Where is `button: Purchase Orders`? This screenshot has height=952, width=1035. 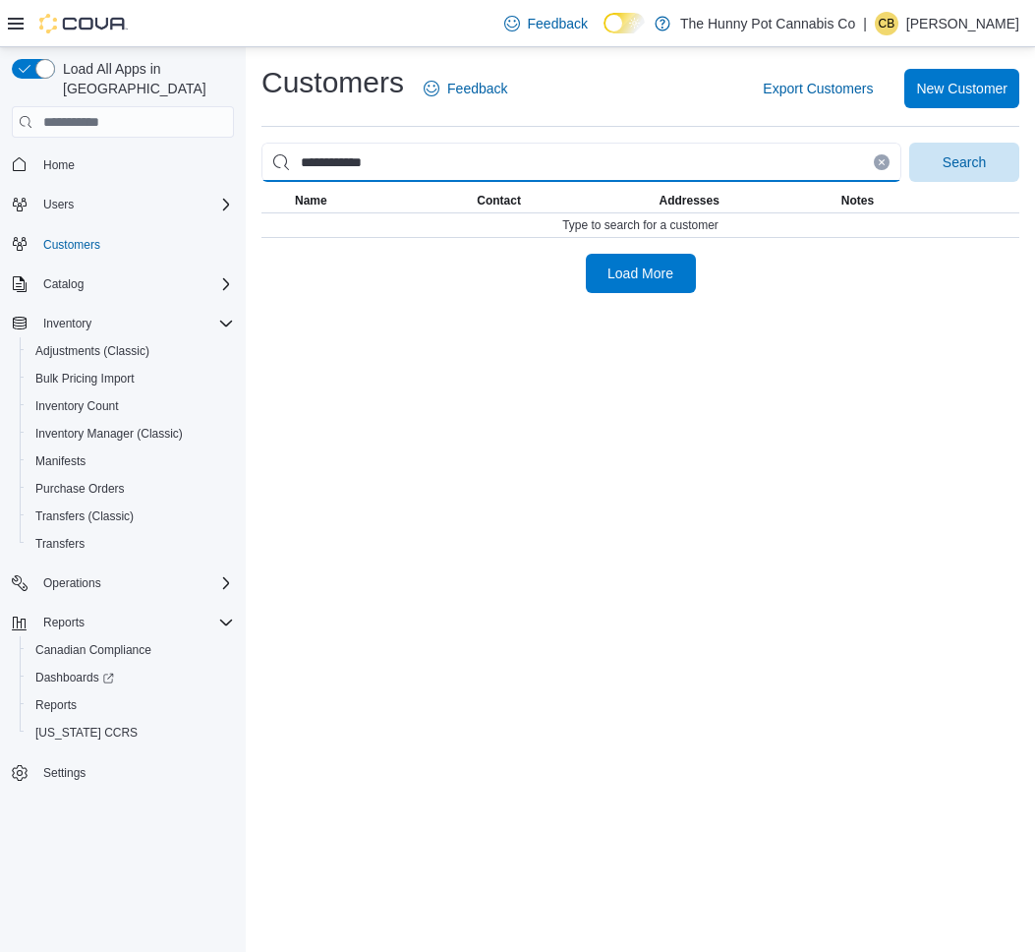
button: Purchase Orders is located at coordinates (131, 489).